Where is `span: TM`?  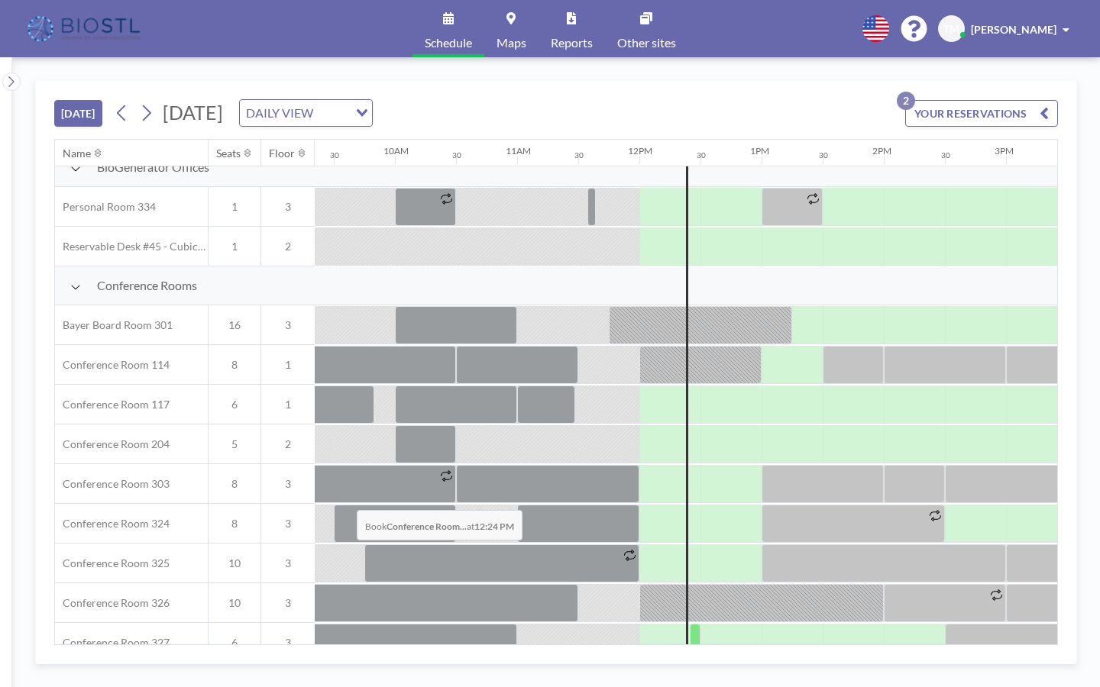 span: TM is located at coordinates (951, 29).